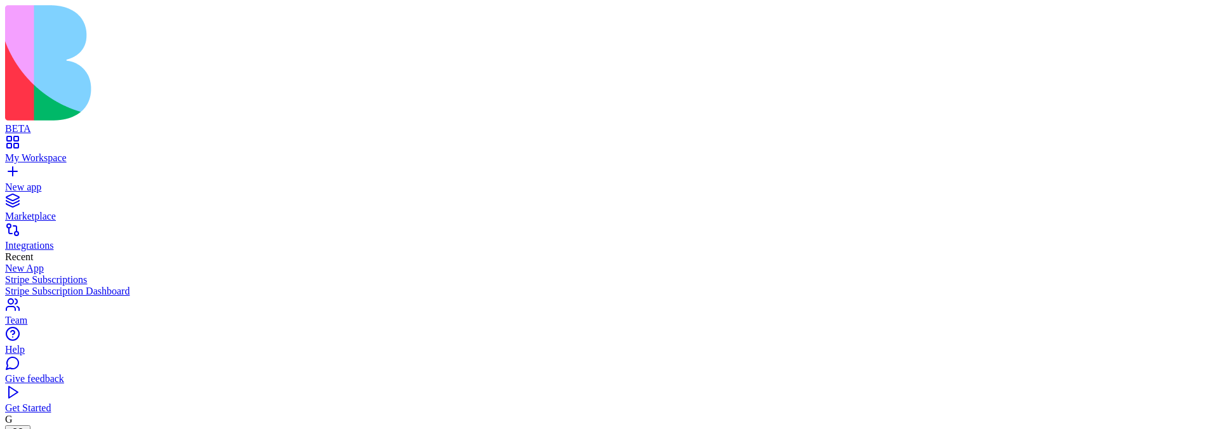 This screenshot has width=1219, height=429. Describe the element at coordinates (609, 379) in the screenshot. I see `div: Give feedback` at that location.